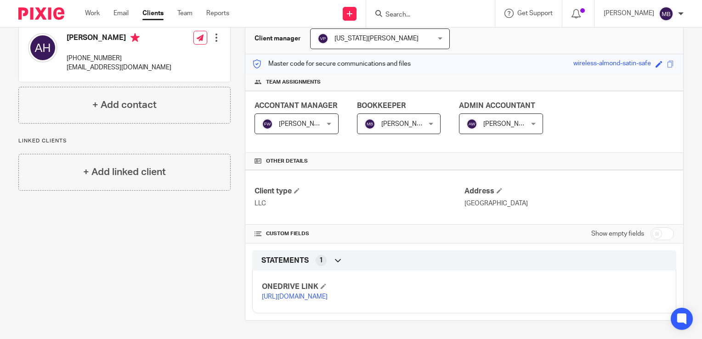 This screenshot has height=339, width=702. I want to click on a: Reports, so click(218, 13).